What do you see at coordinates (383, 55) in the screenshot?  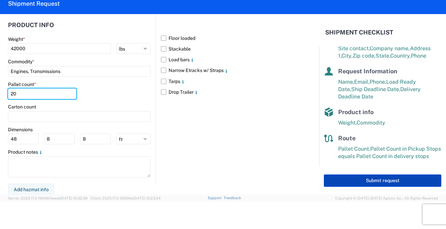 I see `span: State,` at bounding box center [383, 55].